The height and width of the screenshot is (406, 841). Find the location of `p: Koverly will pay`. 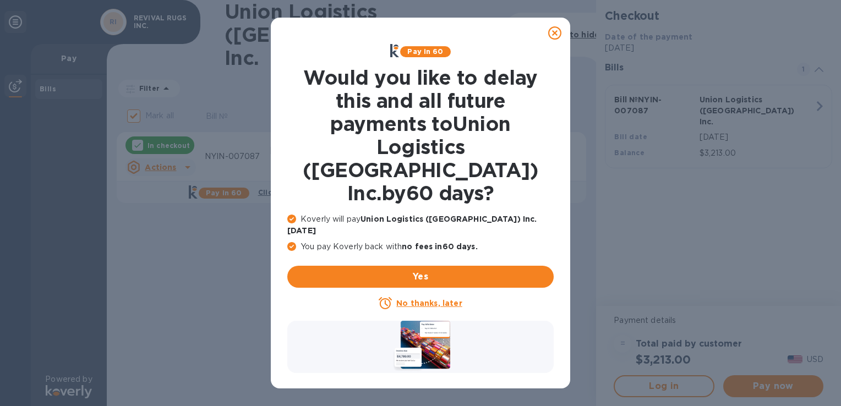

p: Koverly will pay is located at coordinates (421, 225).